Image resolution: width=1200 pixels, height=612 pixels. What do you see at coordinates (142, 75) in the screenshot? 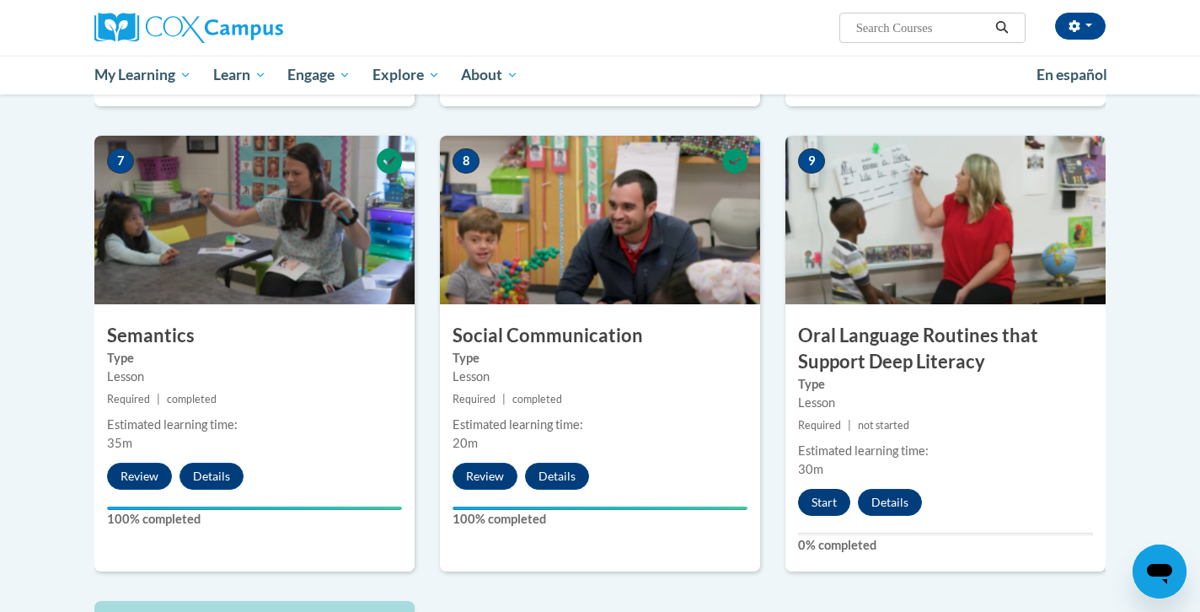
I see `span: My Learning` at bounding box center [142, 75].